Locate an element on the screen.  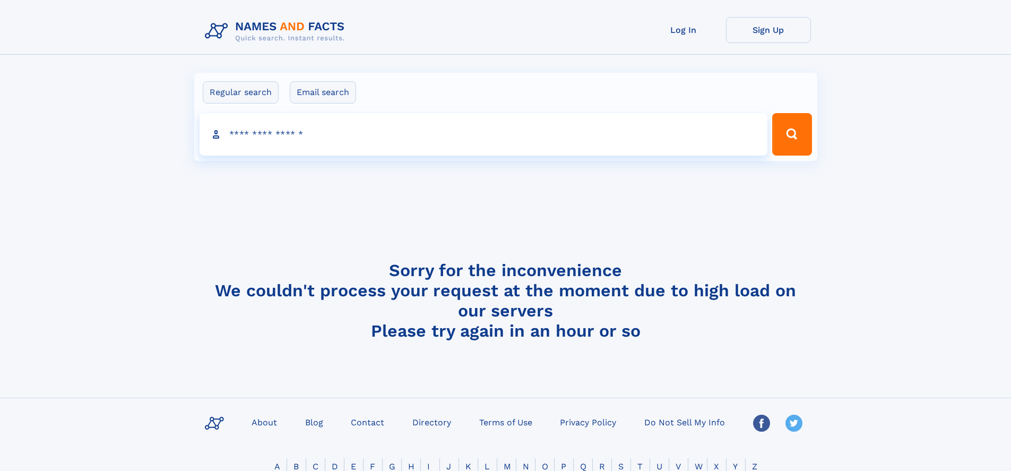
a: Do Not Sell My Info is located at coordinates (684, 421).